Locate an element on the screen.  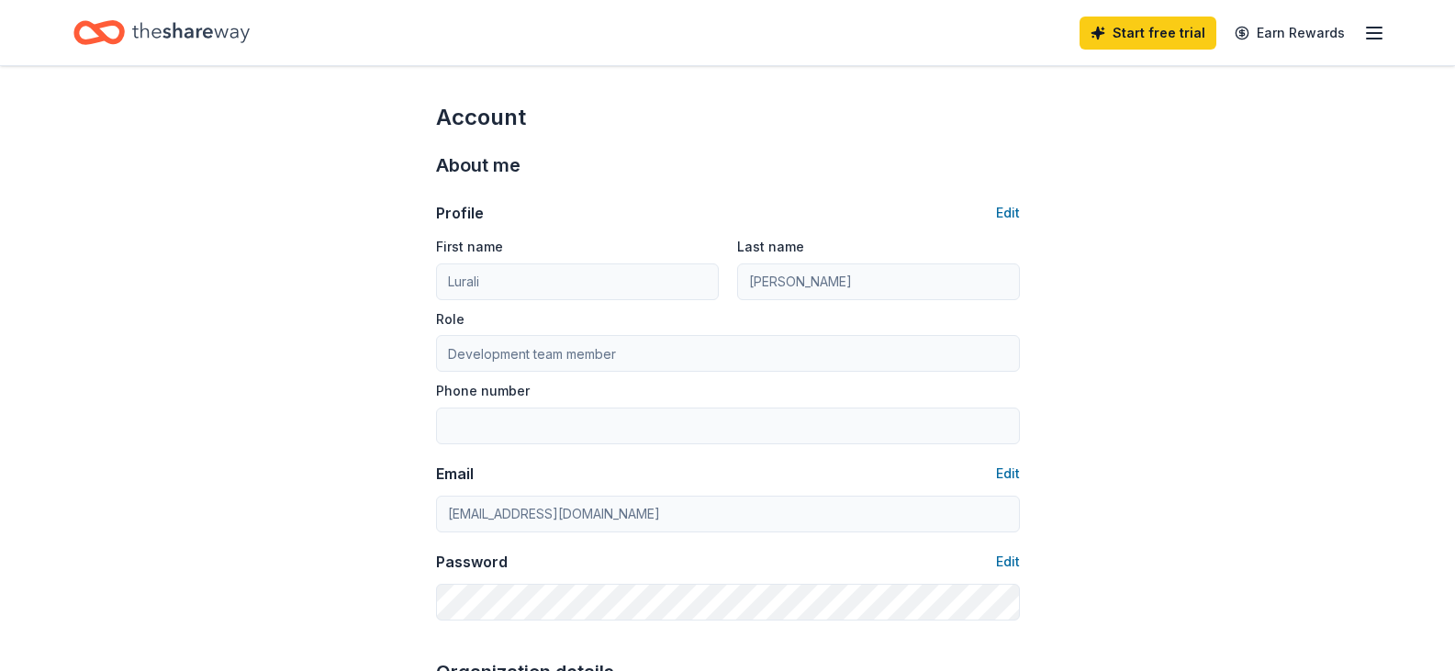
div: Password is located at coordinates (472, 562).